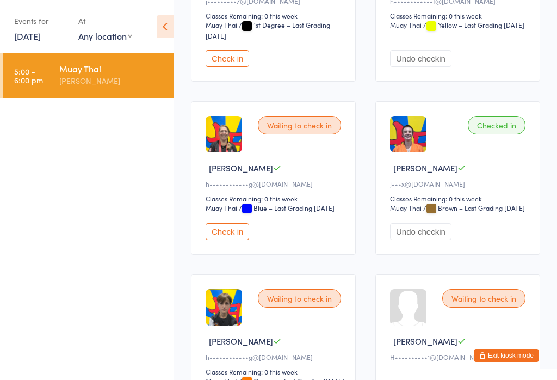 The image size is (557, 380). I want to click on div: Checked in, so click(496, 125).